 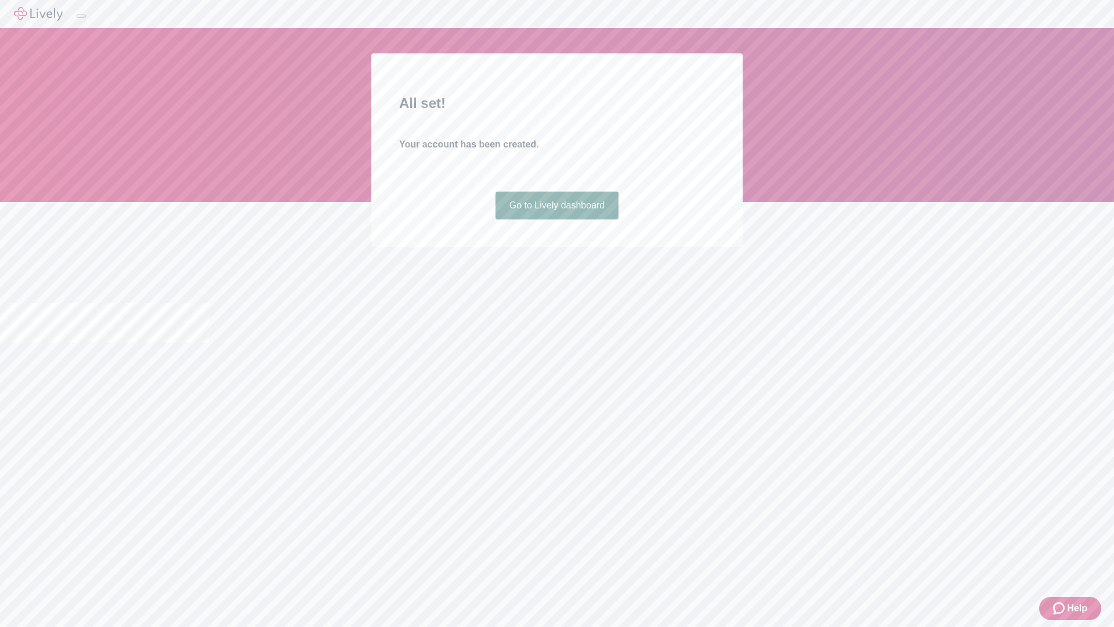 What do you see at coordinates (38, 14) in the screenshot?
I see `img: Lively` at bounding box center [38, 14].